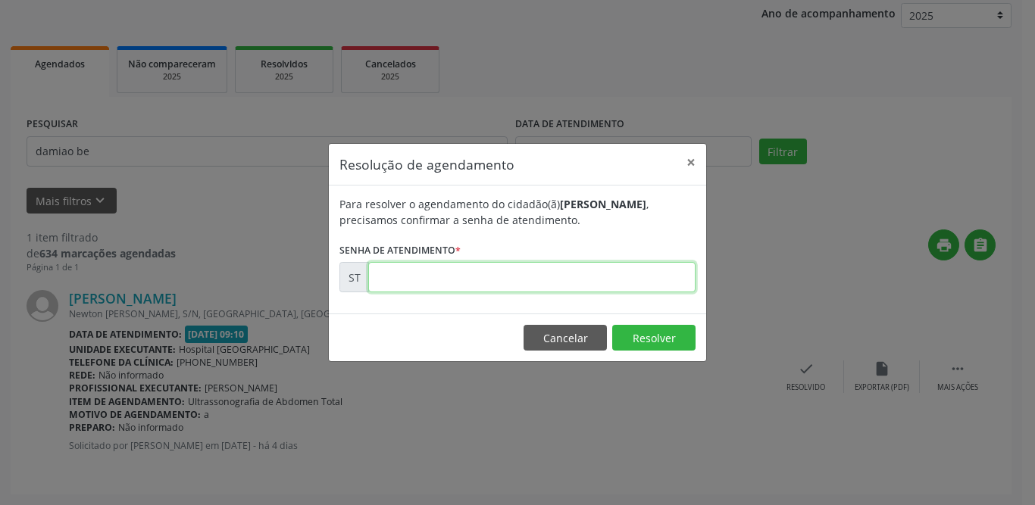 This screenshot has height=505, width=1035. Describe the element at coordinates (400, 250) in the screenshot. I see `label: Senha de atendimento` at that location.